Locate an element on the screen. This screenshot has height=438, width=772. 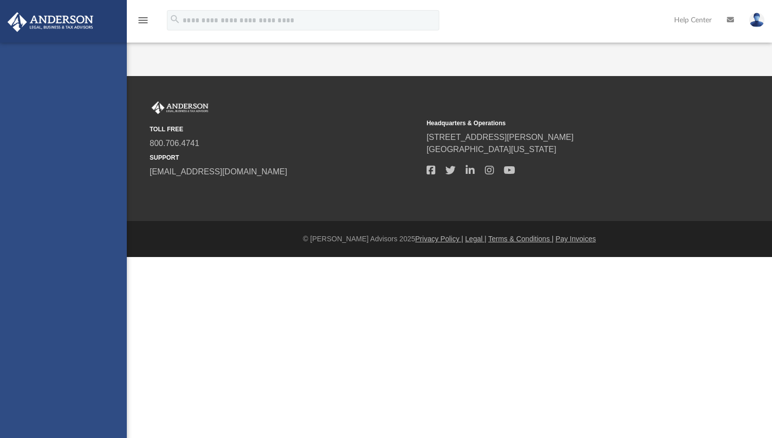
a: Pay Invoices is located at coordinates (575, 239).